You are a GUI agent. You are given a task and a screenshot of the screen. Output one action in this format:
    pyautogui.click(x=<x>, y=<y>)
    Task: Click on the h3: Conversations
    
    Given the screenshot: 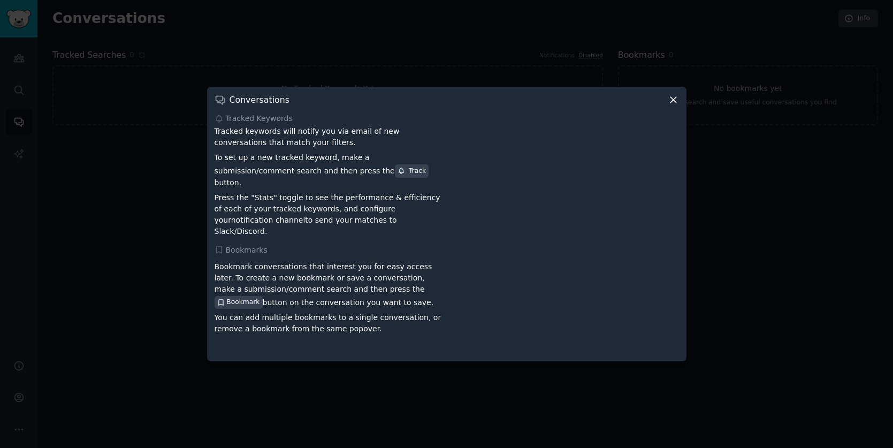 What is the action you would take?
    pyautogui.click(x=260, y=100)
    